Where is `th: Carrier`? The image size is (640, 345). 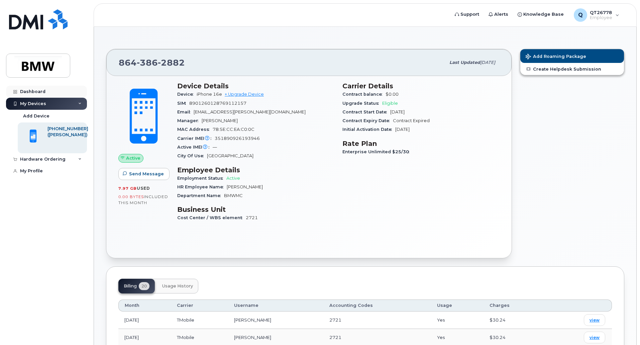
th: Carrier is located at coordinates (199, 305).